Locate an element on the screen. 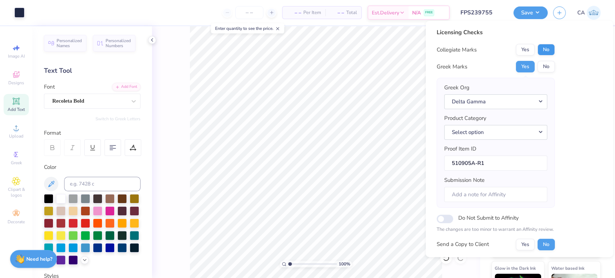 This screenshot has height=278, width=615. label: Font is located at coordinates (49, 87).